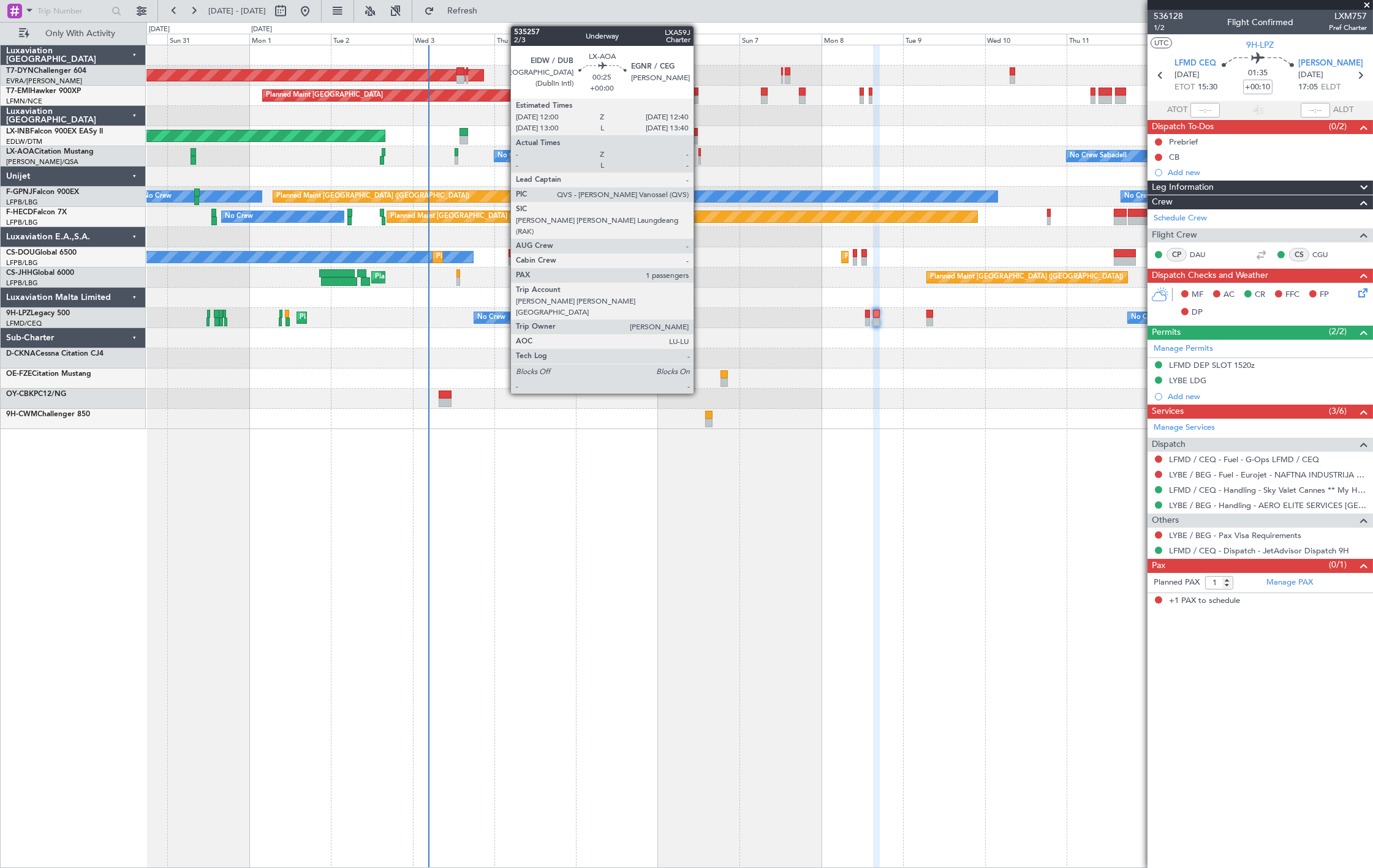  Describe the element at coordinates (1323, 295) in the screenshot. I see `span: FP` at that location.